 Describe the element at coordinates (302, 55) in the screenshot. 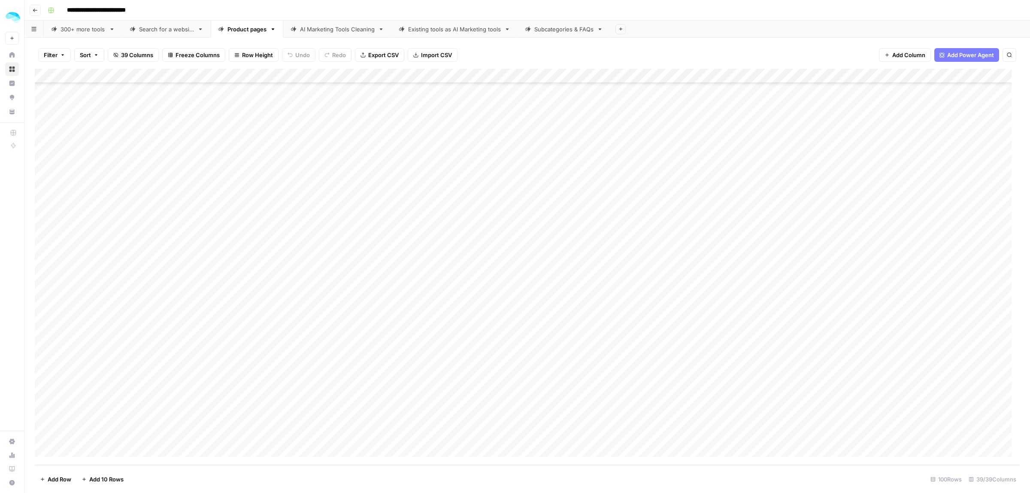

I see `span: Undo` at that location.